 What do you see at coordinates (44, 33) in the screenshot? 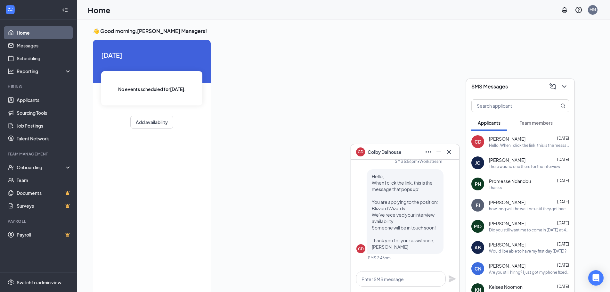
I see `a: Home` at bounding box center [44, 33].